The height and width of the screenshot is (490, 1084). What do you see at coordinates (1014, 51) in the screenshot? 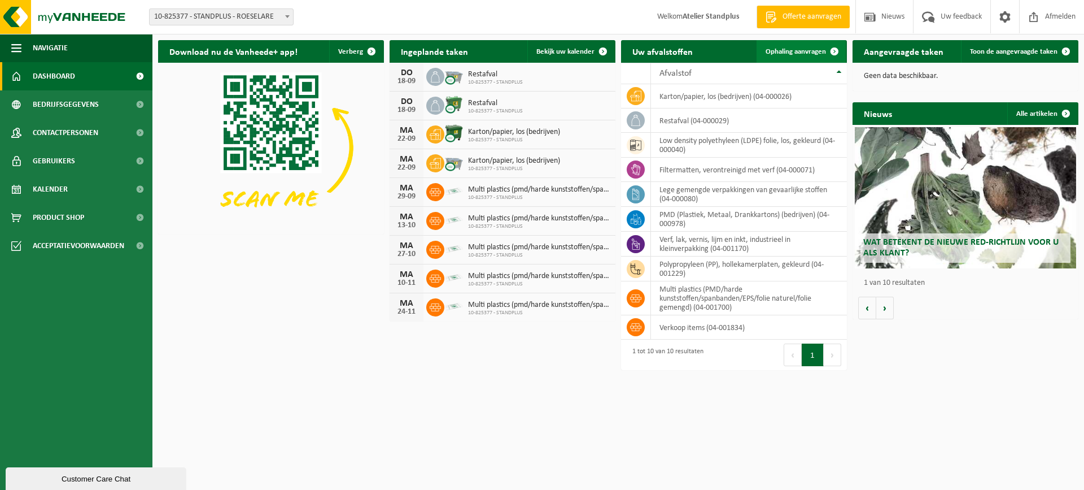
I see `span: Toon de aangevraagde taken` at bounding box center [1014, 51].